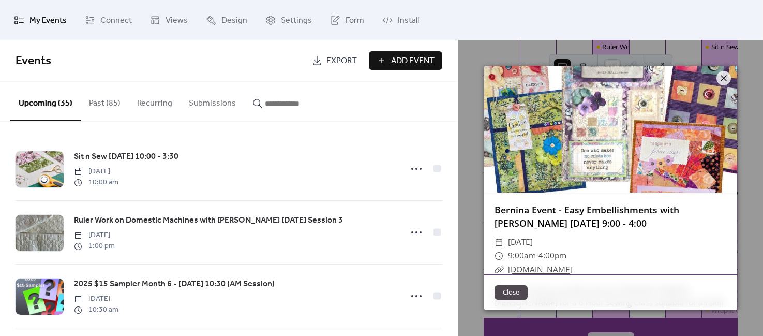  I want to click on button: Recurring, so click(155, 101).